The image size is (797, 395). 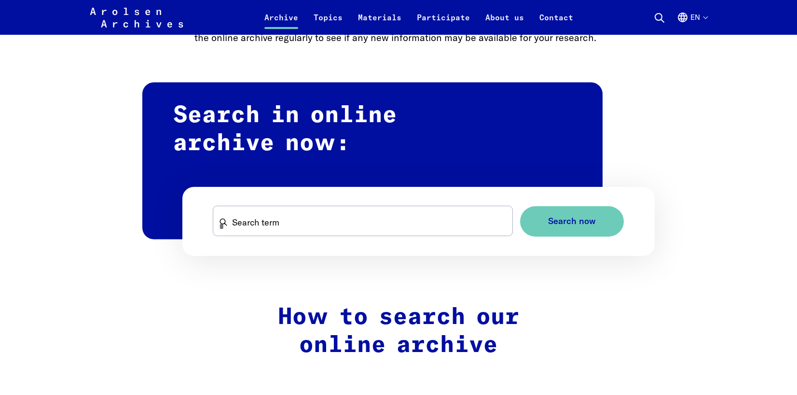 I want to click on a: Materials, so click(x=380, y=23).